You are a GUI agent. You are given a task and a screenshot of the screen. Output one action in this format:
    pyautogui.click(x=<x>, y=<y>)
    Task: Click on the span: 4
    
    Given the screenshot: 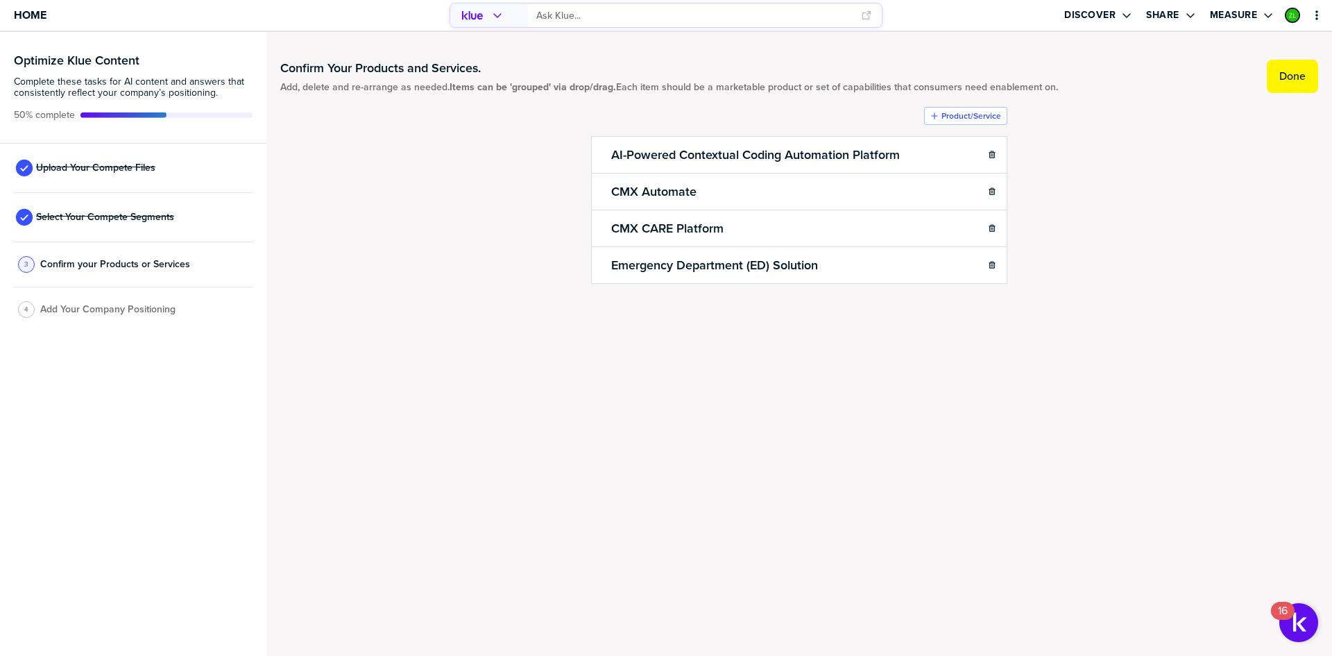 What is the action you would take?
    pyautogui.click(x=26, y=309)
    